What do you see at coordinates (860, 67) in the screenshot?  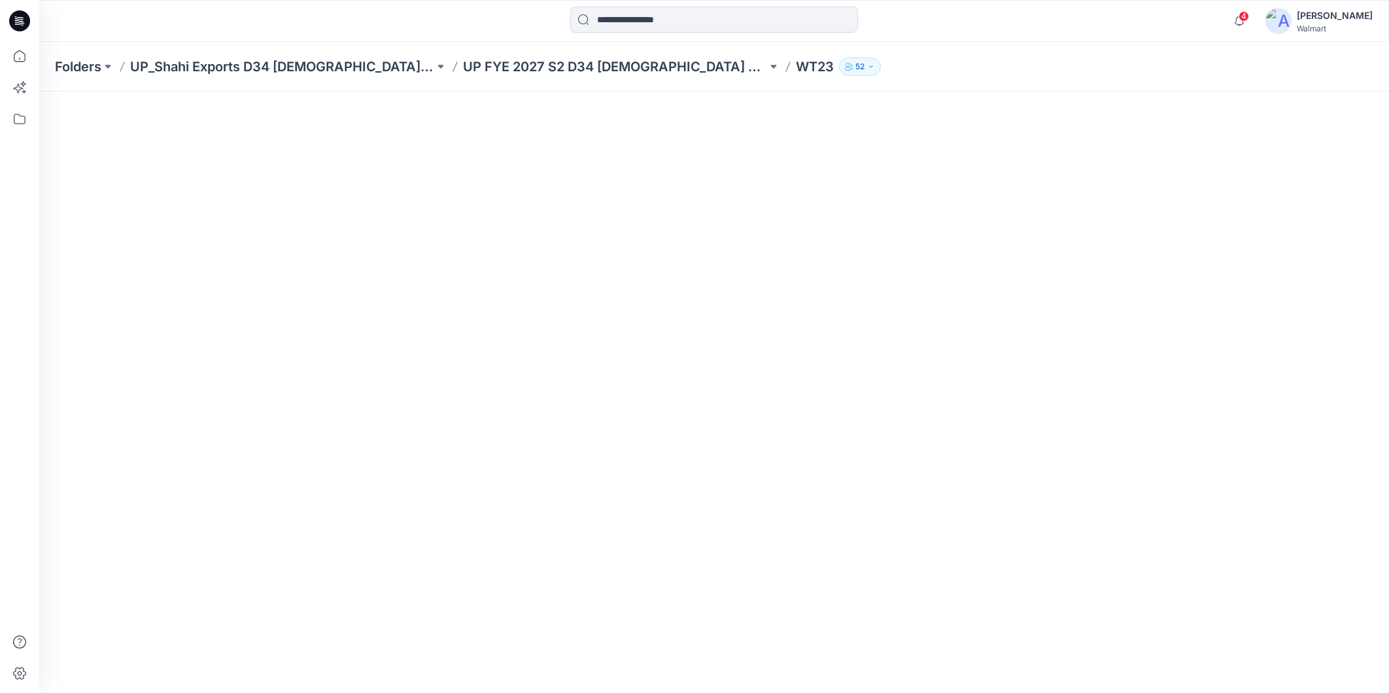 I see `button: 52` at bounding box center [860, 67].